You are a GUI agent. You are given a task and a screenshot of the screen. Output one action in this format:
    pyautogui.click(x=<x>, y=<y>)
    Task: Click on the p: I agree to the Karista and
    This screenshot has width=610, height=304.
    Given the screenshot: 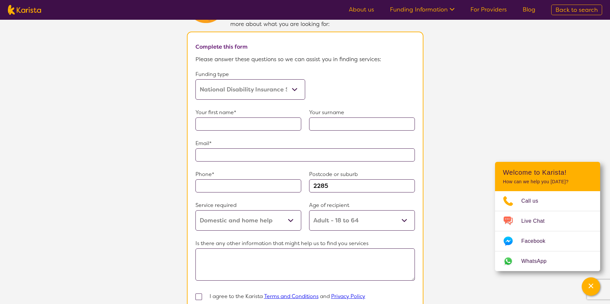 What is the action you would take?
    pyautogui.click(x=288, y=296)
    